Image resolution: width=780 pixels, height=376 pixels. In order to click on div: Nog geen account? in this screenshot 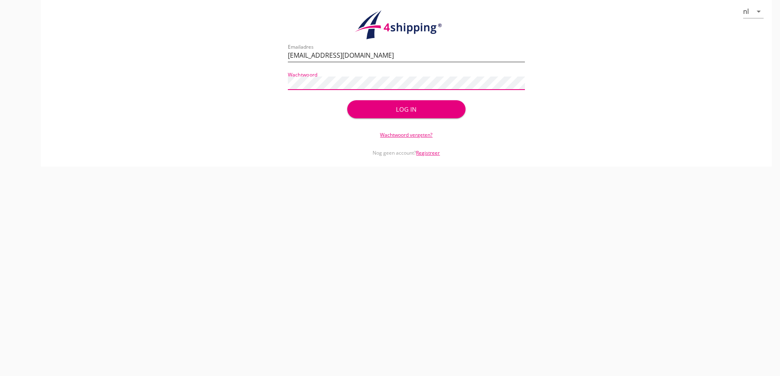, I will do `click(406, 148)`.